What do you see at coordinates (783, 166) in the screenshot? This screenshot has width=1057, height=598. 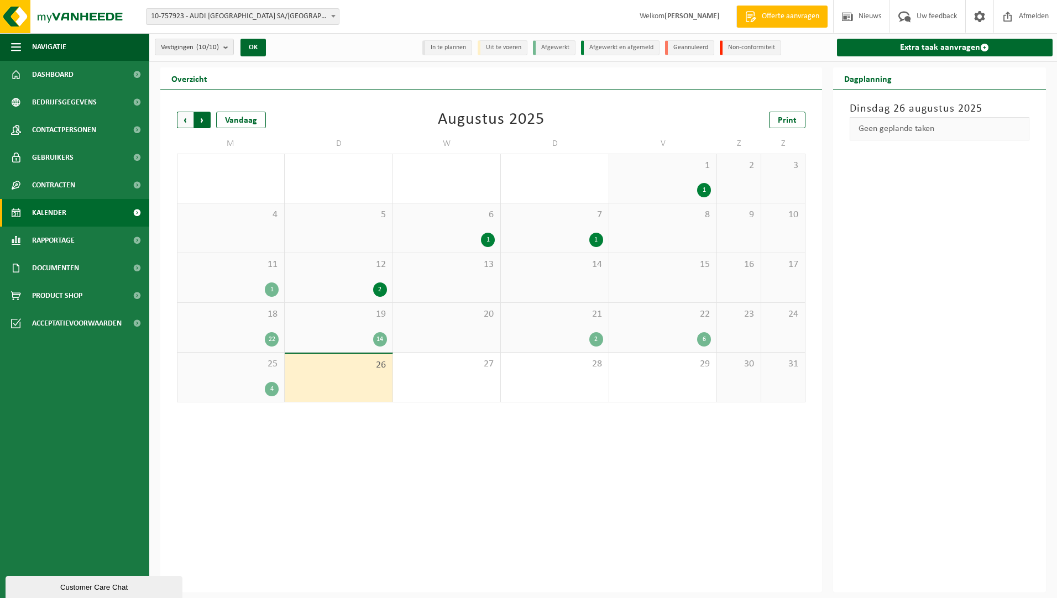 I see `span: 3` at bounding box center [783, 166].